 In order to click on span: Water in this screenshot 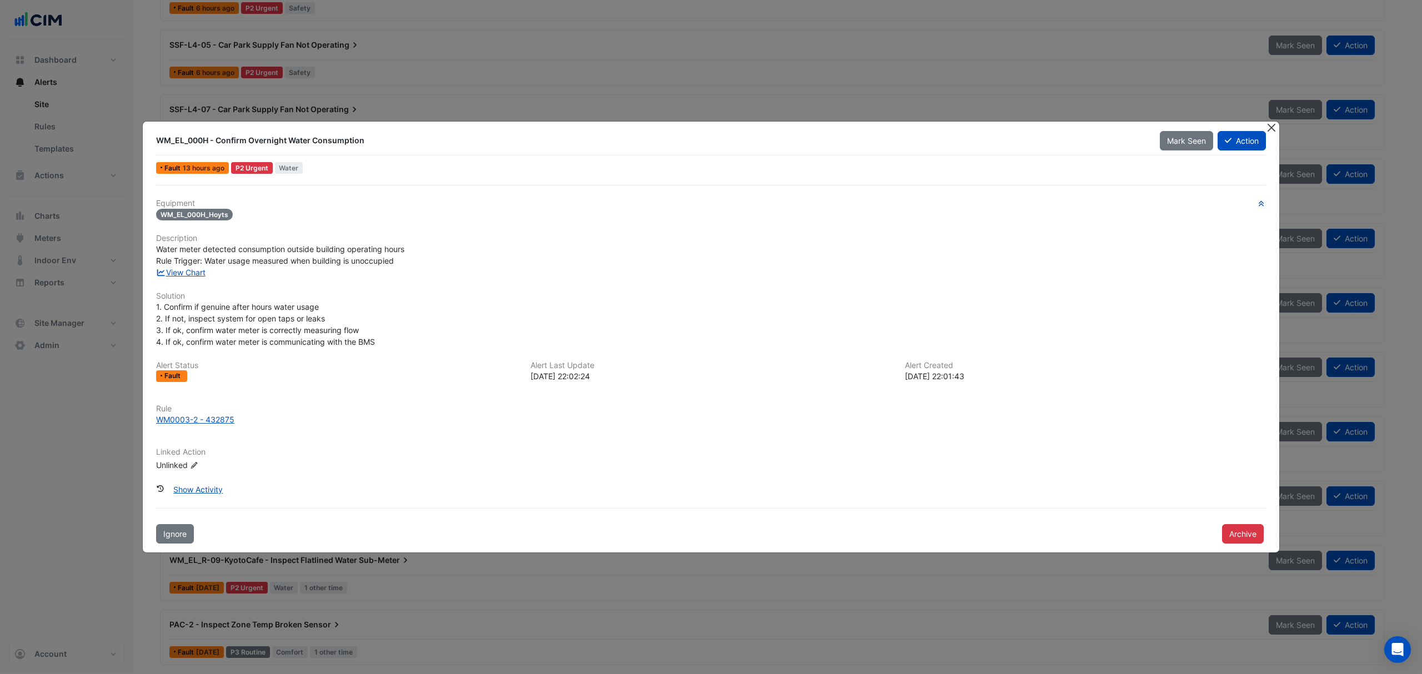, I will do `click(289, 168)`.